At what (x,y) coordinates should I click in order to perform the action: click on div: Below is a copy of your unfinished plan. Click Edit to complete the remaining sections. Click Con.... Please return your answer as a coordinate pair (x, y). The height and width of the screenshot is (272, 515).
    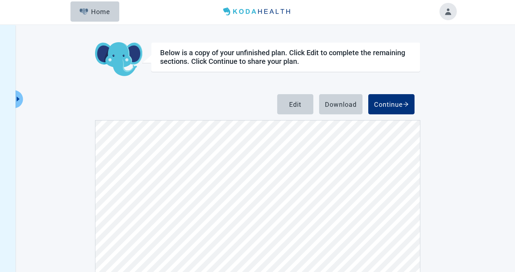
    Looking at the image, I should click on (285, 57).